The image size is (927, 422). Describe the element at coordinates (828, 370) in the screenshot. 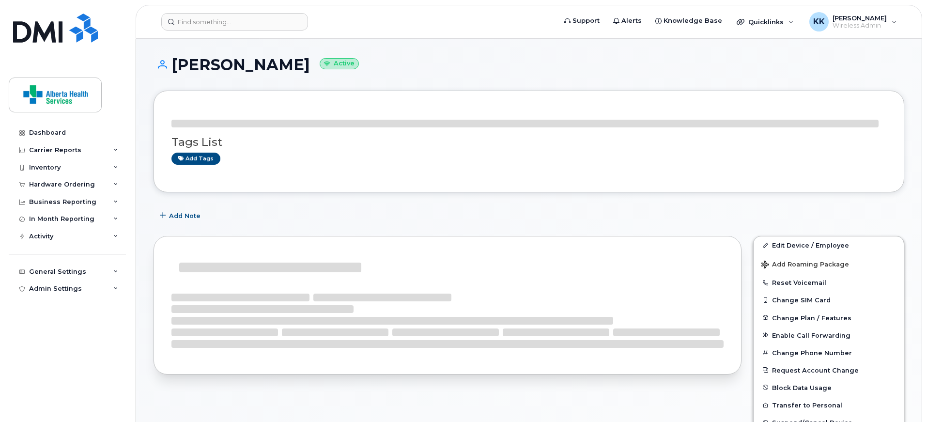

I see `button: Request Account Change` at that location.